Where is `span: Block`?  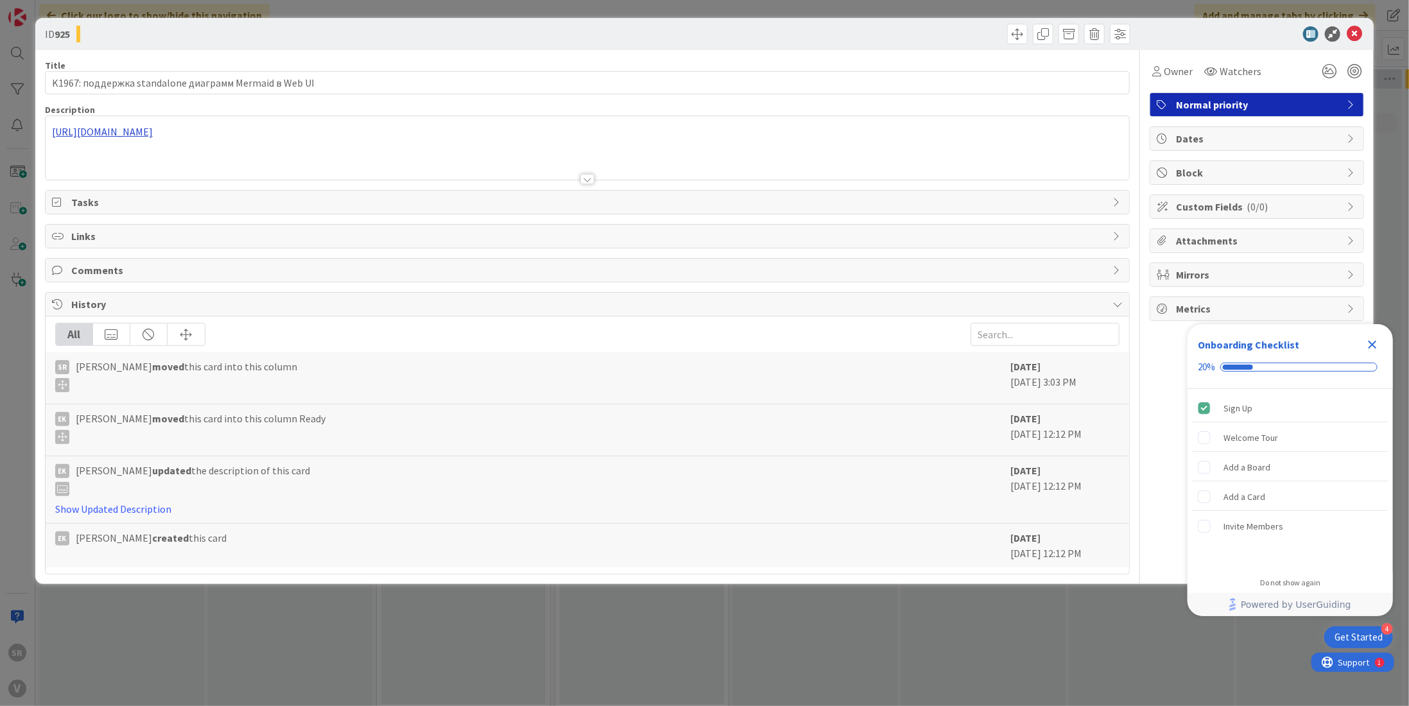
span: Block is located at coordinates (1258, 173).